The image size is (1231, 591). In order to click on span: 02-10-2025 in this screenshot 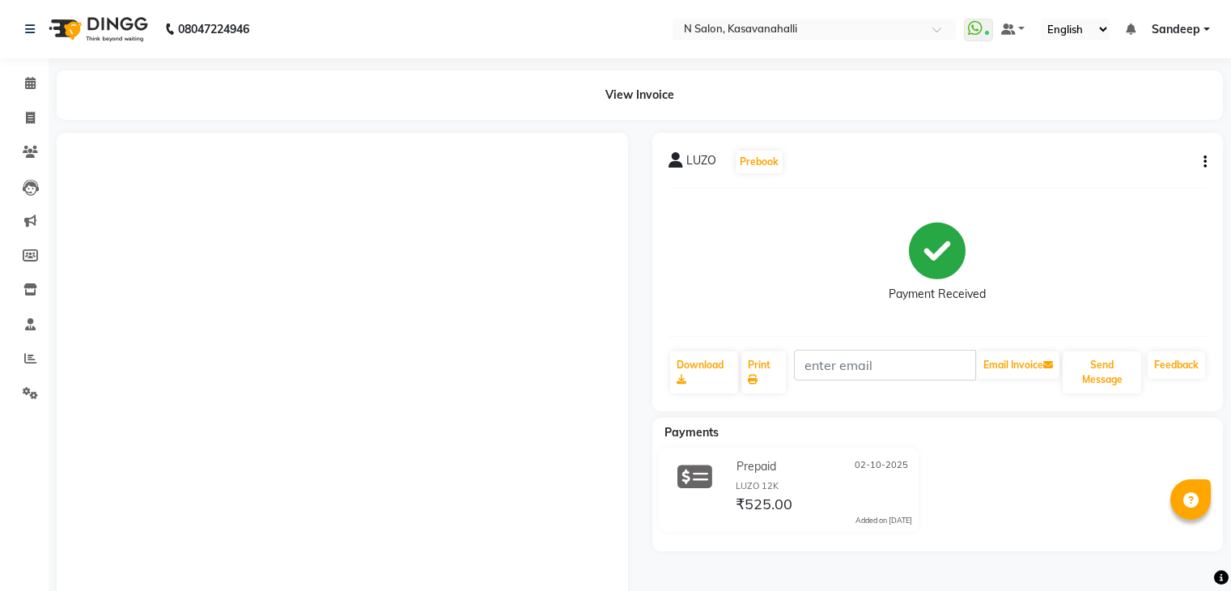, I will do `click(881, 466)`.